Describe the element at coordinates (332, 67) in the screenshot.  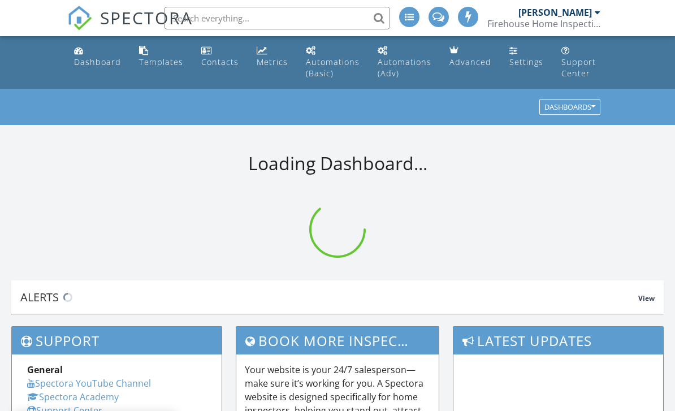
I see `div: Automations (Basic)` at that location.